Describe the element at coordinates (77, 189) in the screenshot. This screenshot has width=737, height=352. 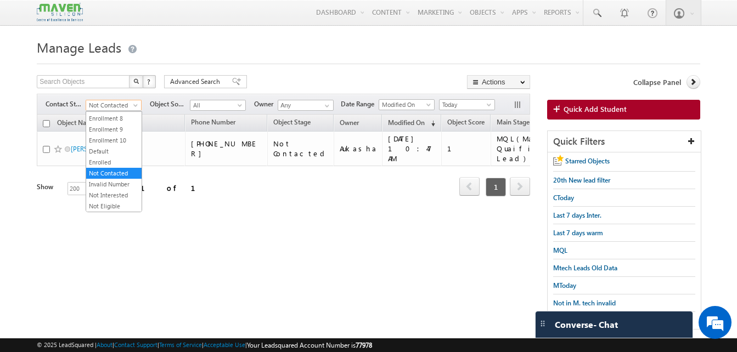
I see `span: 200` at that location.